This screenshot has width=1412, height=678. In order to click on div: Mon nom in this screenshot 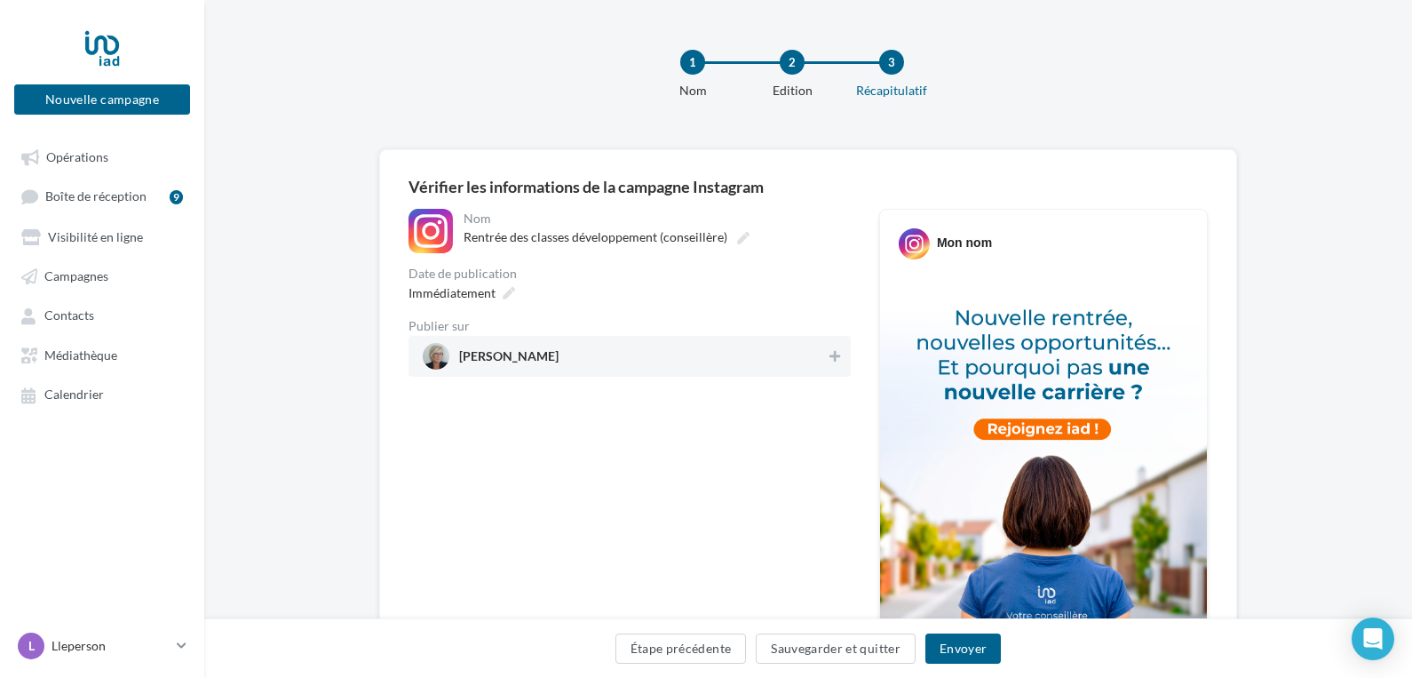, I will do `click(965, 242)`.